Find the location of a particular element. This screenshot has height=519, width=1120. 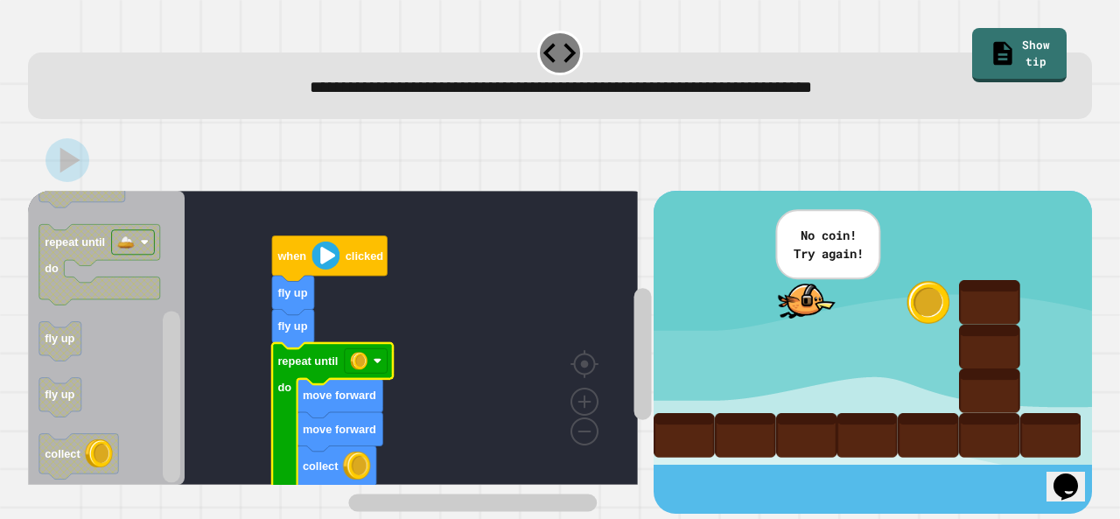

p: No coin! Try again! is located at coordinates (829, 245).